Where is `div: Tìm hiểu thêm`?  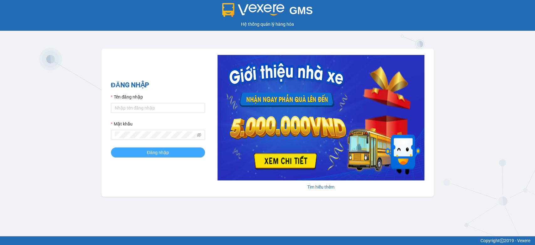
div: Tìm hiểu thêm is located at coordinates (321, 187).